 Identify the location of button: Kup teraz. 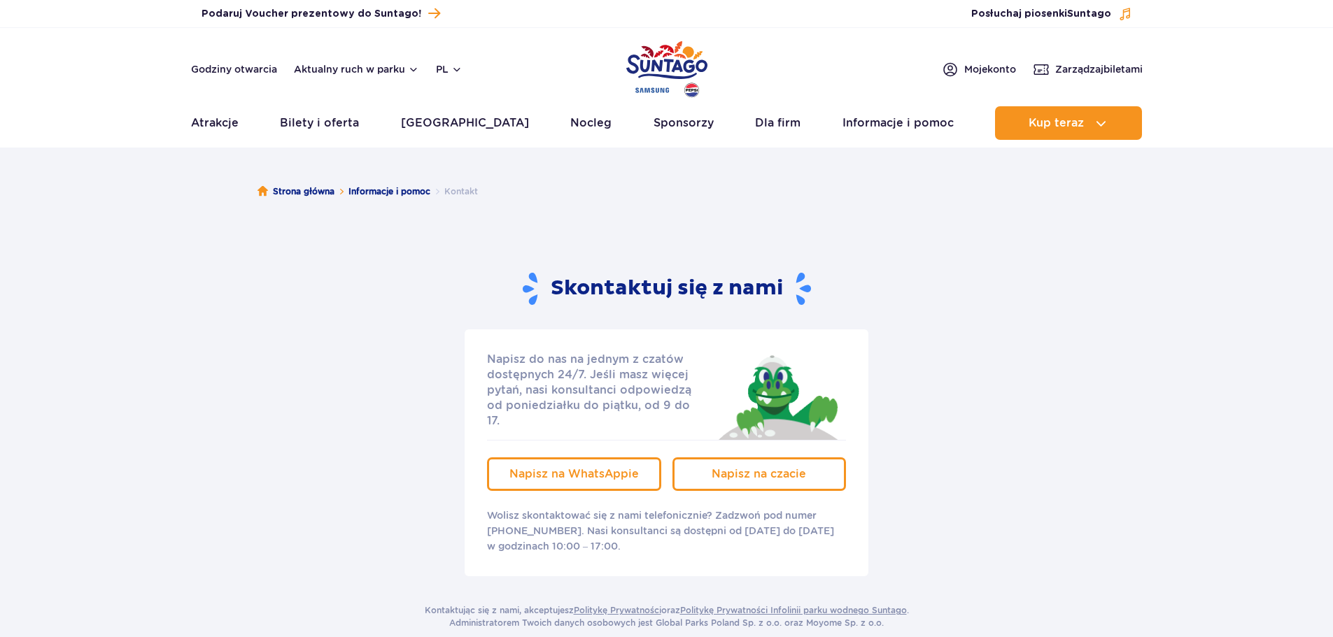
(1068, 123).